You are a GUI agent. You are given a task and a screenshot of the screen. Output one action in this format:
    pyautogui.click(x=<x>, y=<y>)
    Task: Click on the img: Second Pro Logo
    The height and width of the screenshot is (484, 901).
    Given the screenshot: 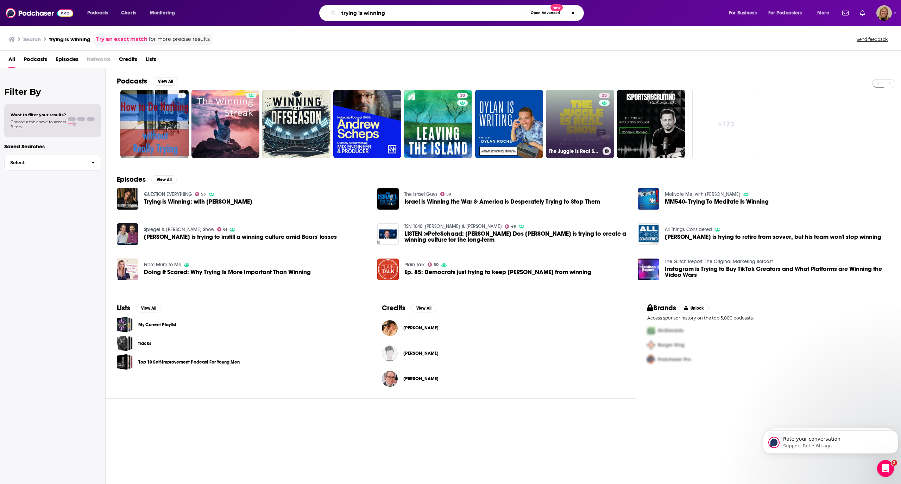 What is the action you would take?
    pyautogui.click(x=651, y=345)
    